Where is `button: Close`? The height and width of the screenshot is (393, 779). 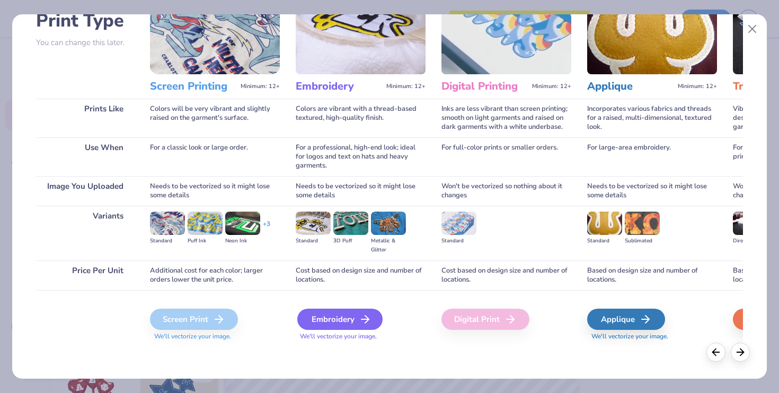 button: Close is located at coordinates (753, 29).